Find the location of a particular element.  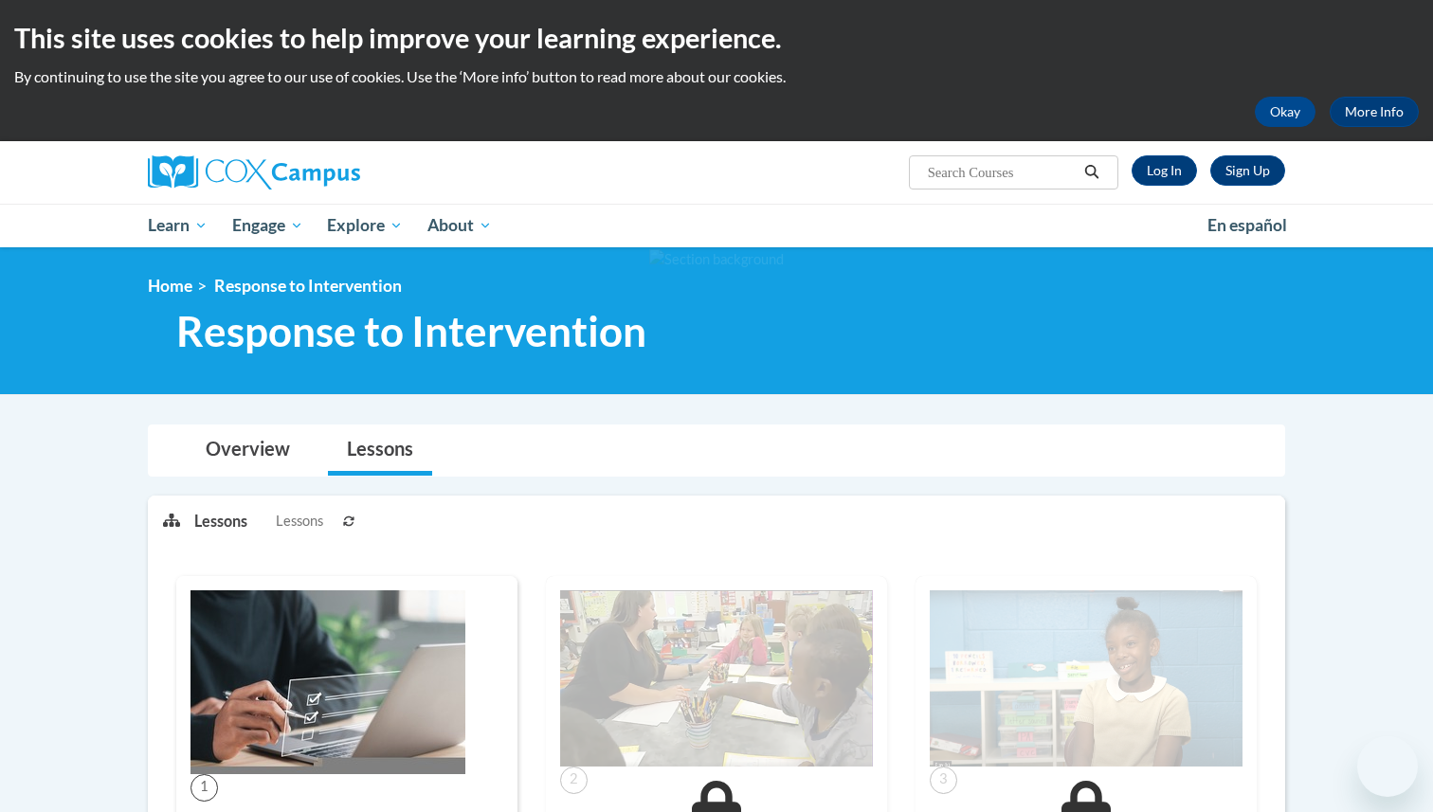

a: Learn is located at coordinates (177, 226).